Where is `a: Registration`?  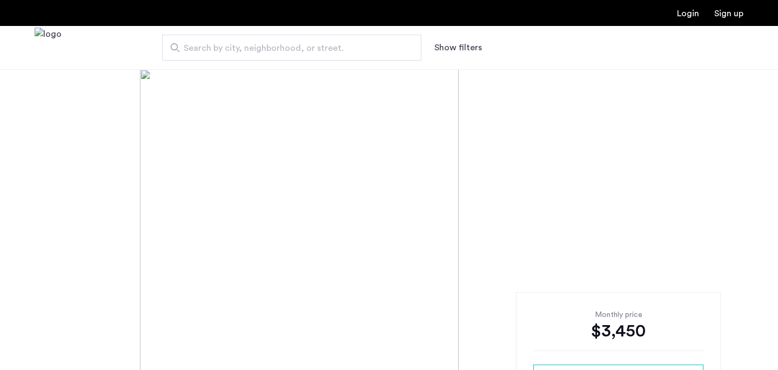
a: Registration is located at coordinates (729, 14).